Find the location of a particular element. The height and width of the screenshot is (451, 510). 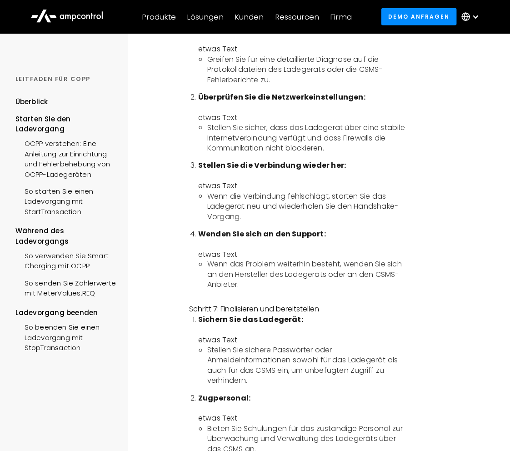

div: So starten Sie einen Ladevorgang mit StartTransaction is located at coordinates (66, 200).